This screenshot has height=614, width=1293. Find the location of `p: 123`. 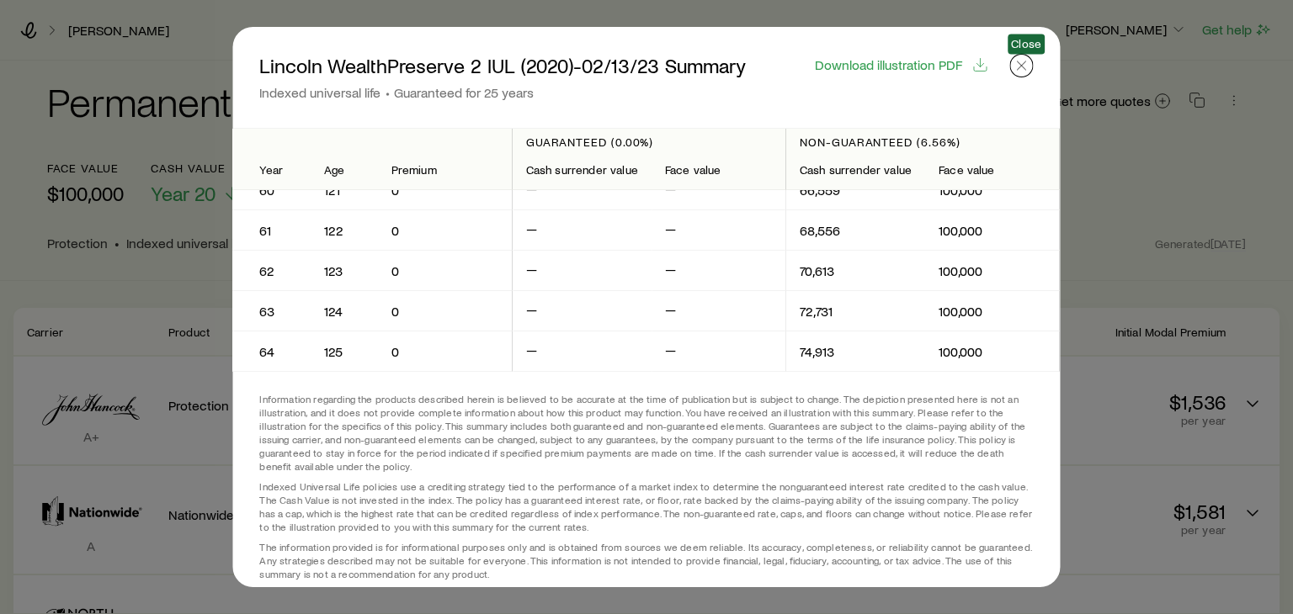

p: 123 is located at coordinates (344, 271).